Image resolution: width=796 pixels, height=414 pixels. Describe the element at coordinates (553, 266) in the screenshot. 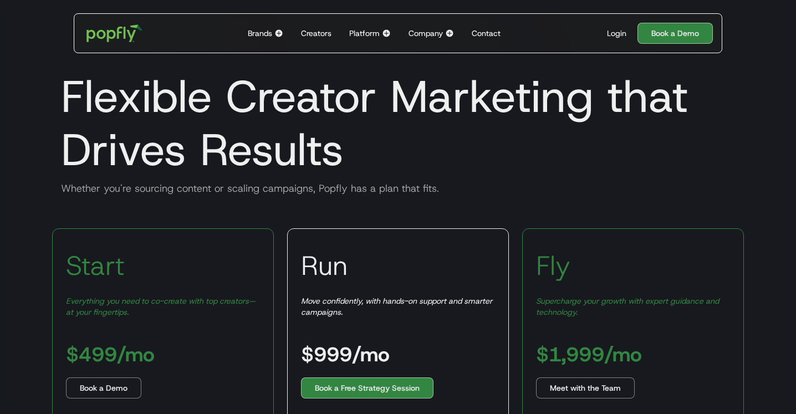

I see `h3: Fly` at that location.